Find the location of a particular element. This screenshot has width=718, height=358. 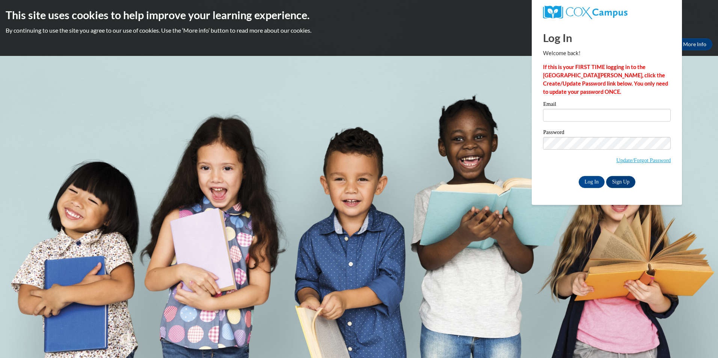

img: COX Campus is located at coordinates (585, 12).